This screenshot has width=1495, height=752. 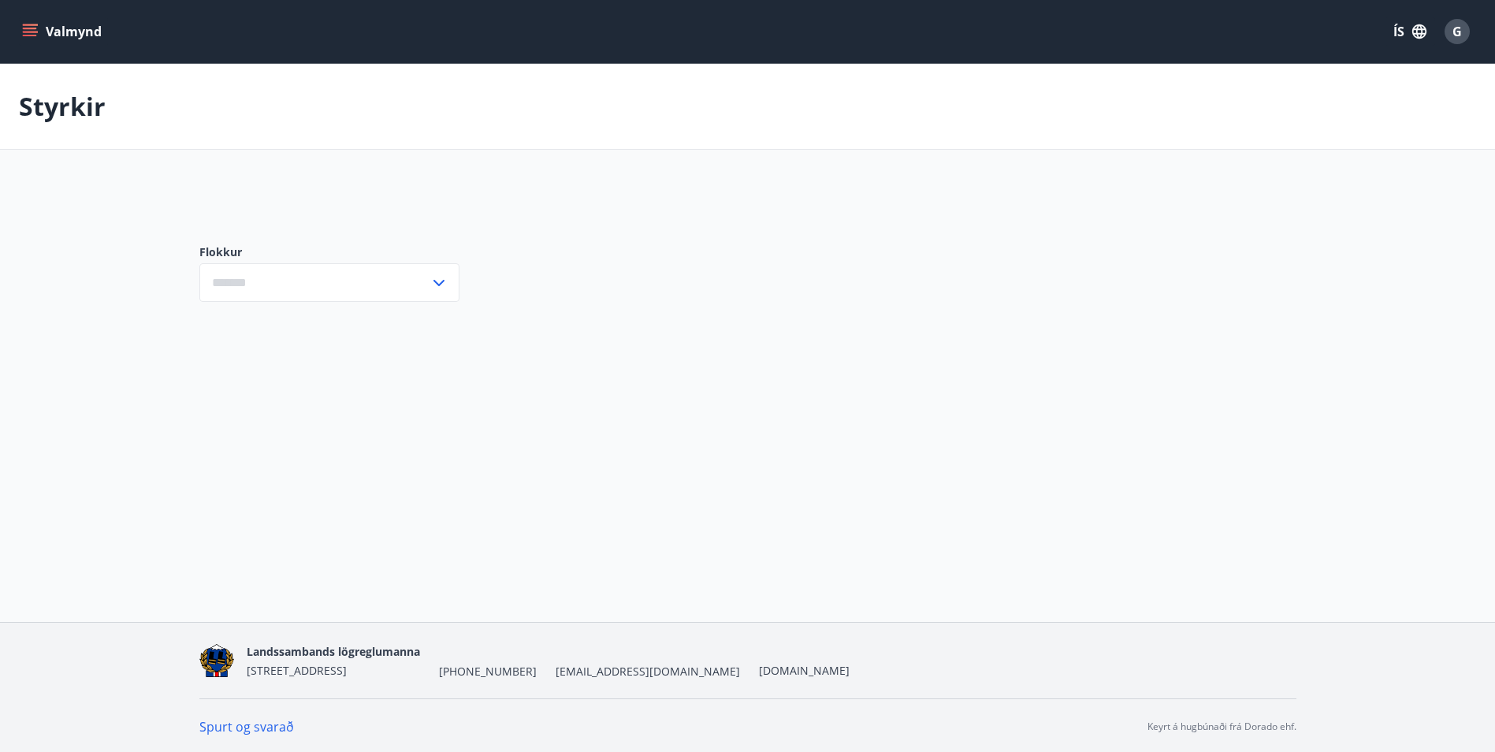 I want to click on label: Flokkur, so click(x=329, y=252).